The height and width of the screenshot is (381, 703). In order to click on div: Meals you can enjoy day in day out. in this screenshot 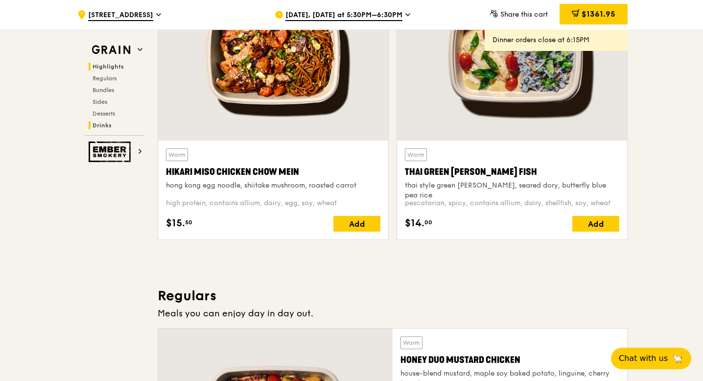, I will do `click(392, 313)`.